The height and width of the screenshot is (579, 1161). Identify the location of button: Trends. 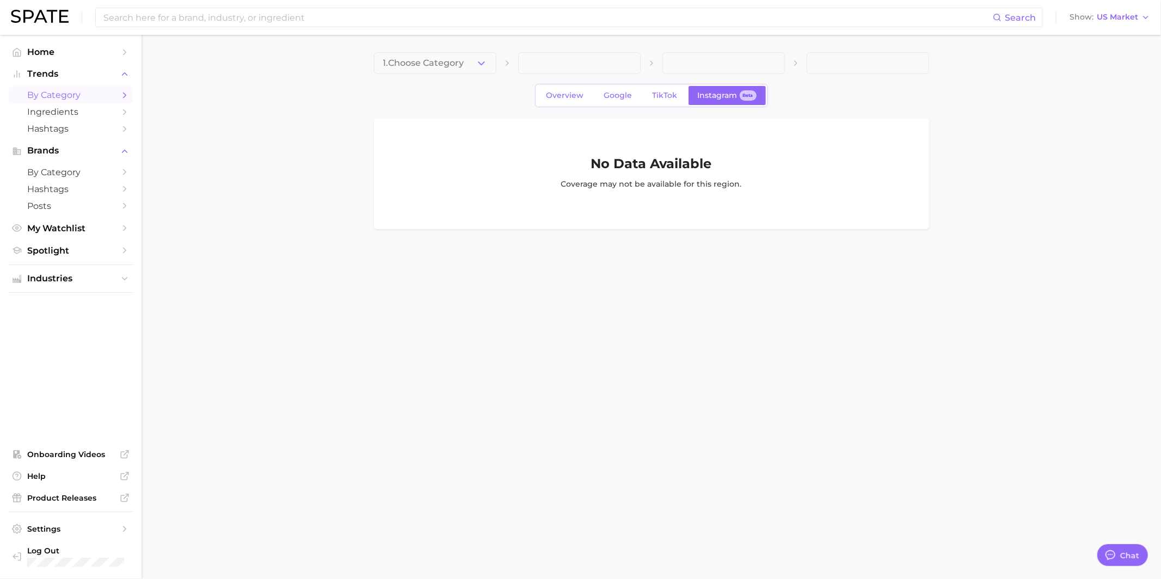
(71, 74).